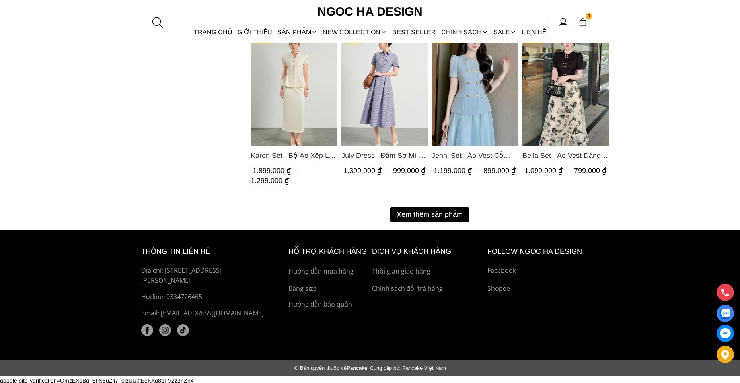 This screenshot has width=740, height=383. I want to click on h6: hỗ trợ khách hàng, so click(328, 252).